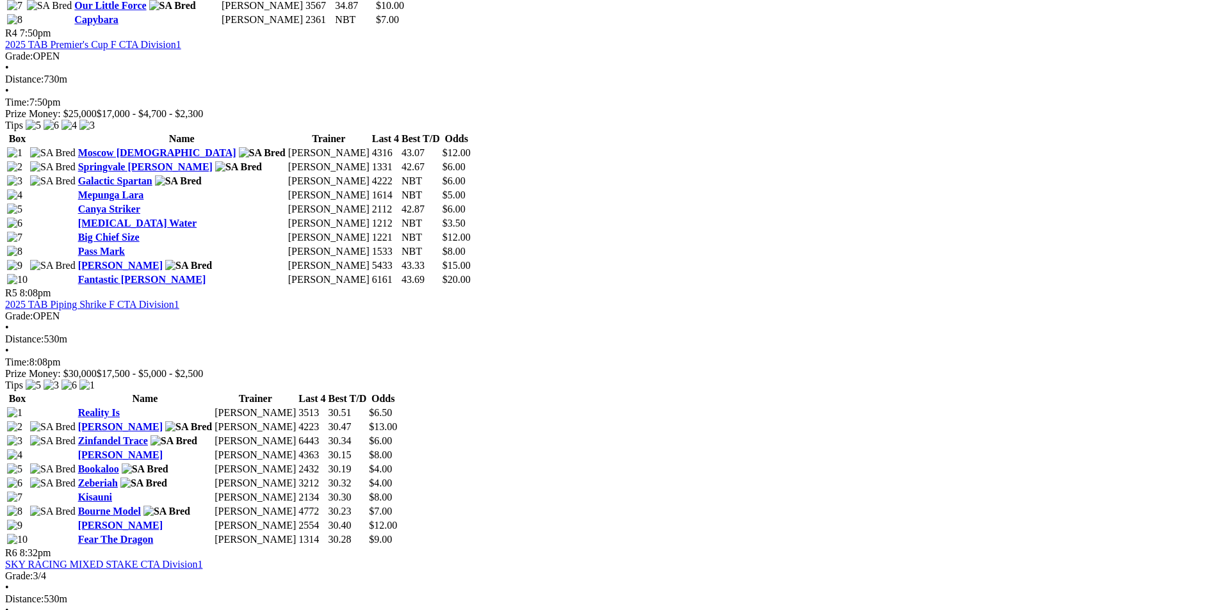 This screenshot has width=1220, height=610. What do you see at coordinates (15, 427) in the screenshot?
I see `img: 2` at bounding box center [15, 427].